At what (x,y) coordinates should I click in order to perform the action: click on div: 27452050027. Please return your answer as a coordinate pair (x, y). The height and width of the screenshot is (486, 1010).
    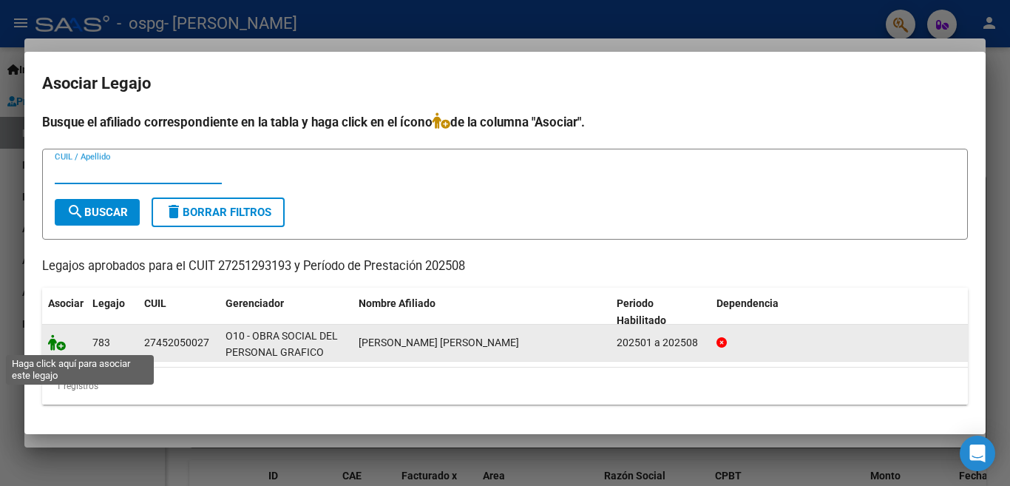
    Looking at the image, I should click on (177, 342).